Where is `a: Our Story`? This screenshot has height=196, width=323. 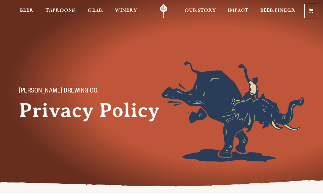 a: Our Story is located at coordinates (200, 11).